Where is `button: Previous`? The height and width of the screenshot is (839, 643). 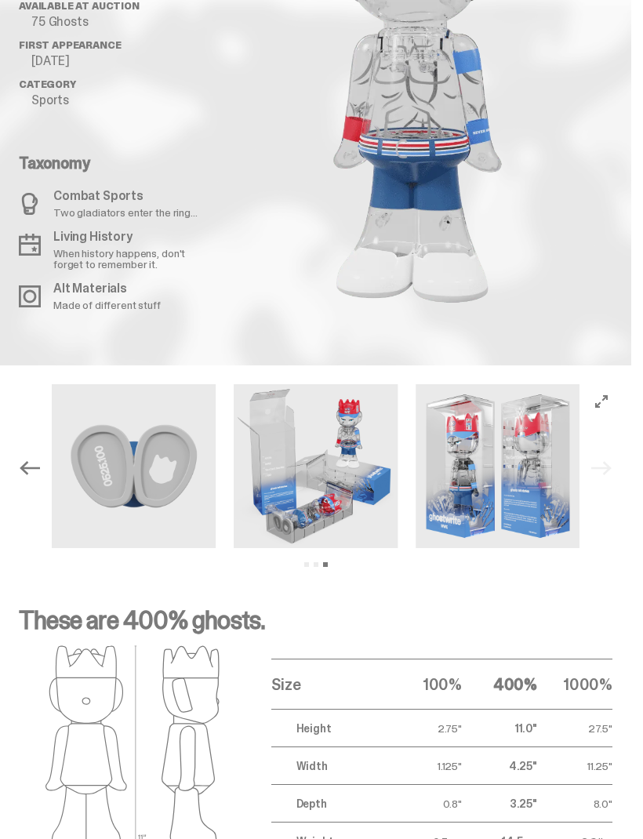 button: Previous is located at coordinates (30, 468).